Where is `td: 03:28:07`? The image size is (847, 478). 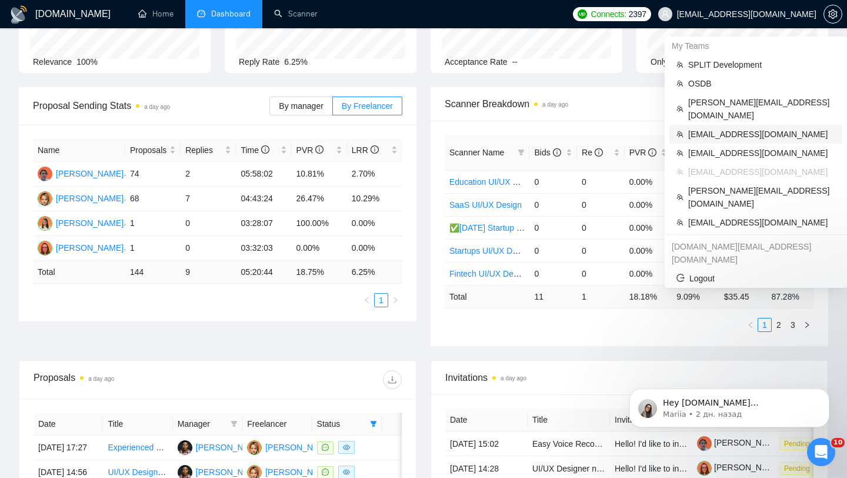 td: 03:28:07 is located at coordinates (264, 224).